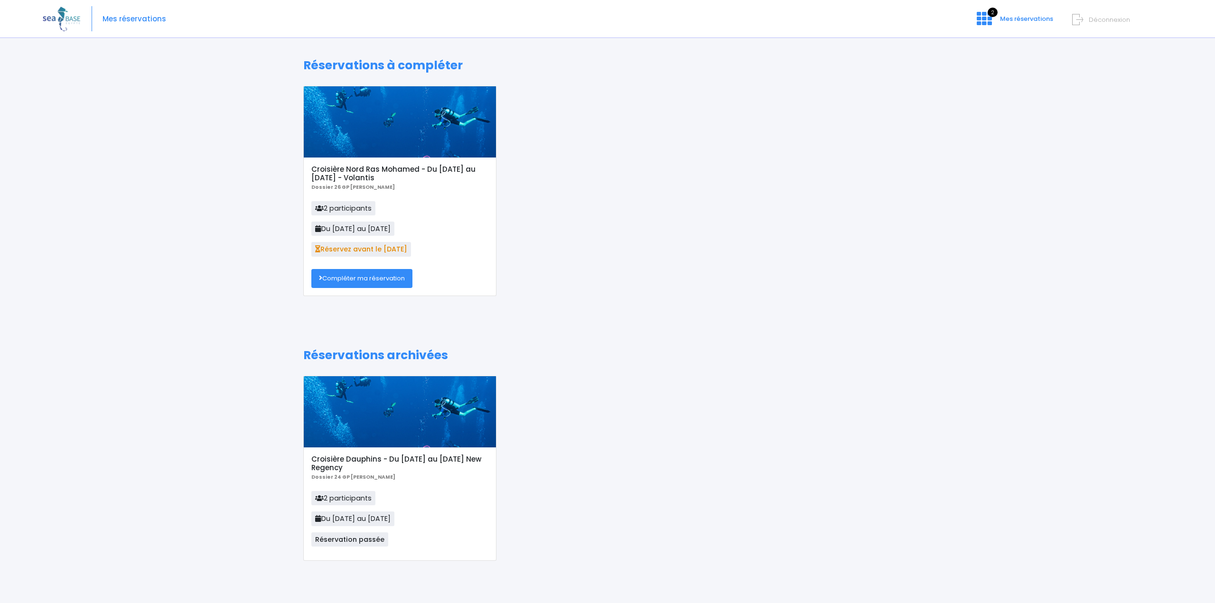 This screenshot has height=603, width=1215. What do you see at coordinates (350, 540) in the screenshot?
I see `span: Réservation passée` at bounding box center [350, 540].